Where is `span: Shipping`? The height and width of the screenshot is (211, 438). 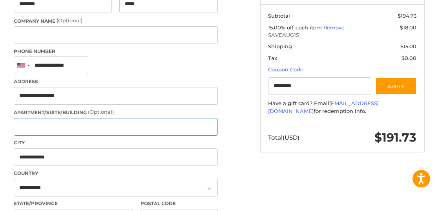
span: Shipping is located at coordinates (280, 46).